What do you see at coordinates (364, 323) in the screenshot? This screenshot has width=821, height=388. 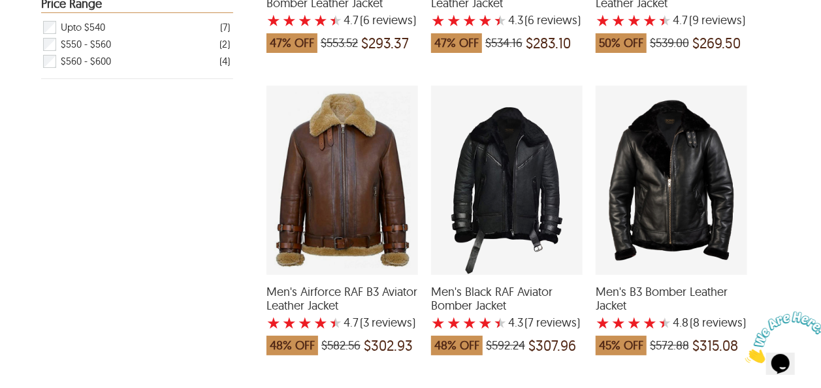 I see `span: (3` at bounding box center [364, 323].